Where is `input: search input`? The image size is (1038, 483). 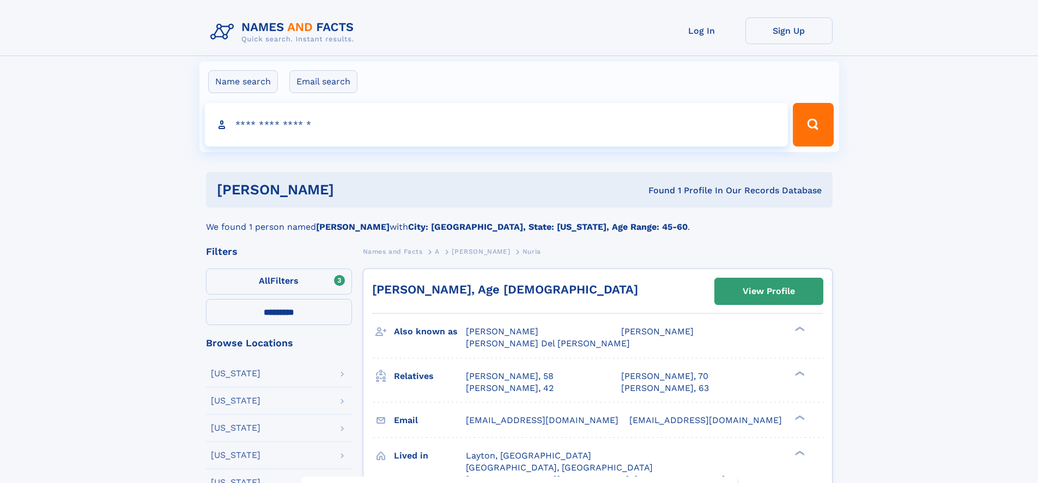 input: search input is located at coordinates (497, 125).